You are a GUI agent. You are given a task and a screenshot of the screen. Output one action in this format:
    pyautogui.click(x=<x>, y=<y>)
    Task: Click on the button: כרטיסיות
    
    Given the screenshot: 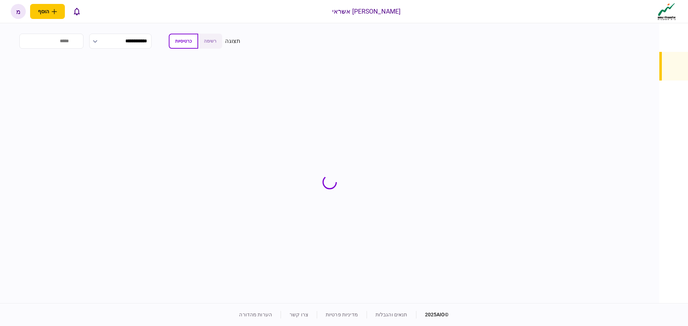 What is the action you would take?
    pyautogui.click(x=183, y=41)
    